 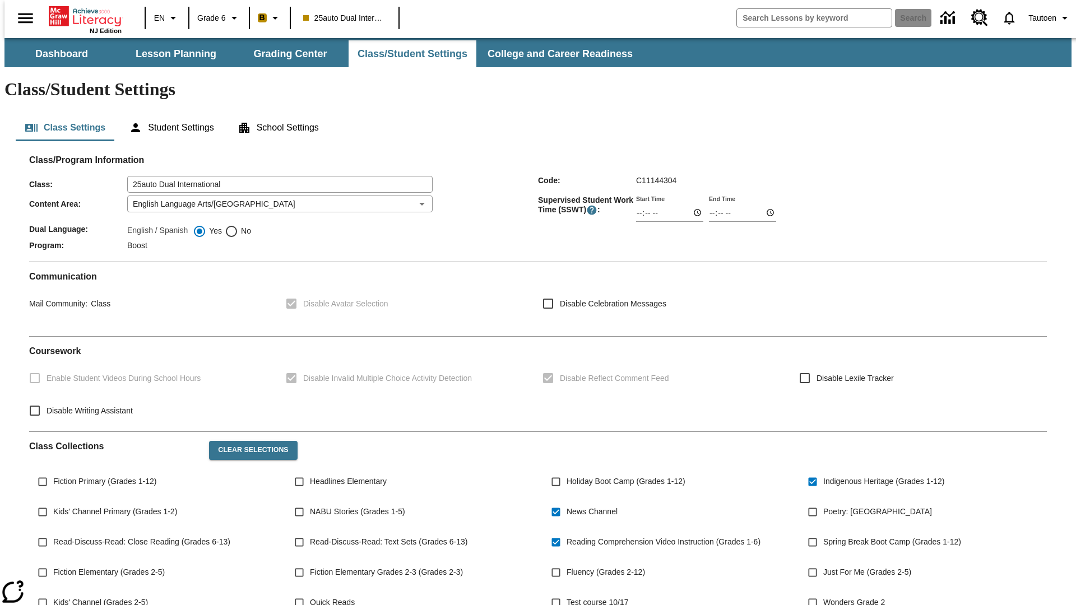 What do you see at coordinates (538, 299) in the screenshot?
I see `div: Communication` at bounding box center [538, 299].